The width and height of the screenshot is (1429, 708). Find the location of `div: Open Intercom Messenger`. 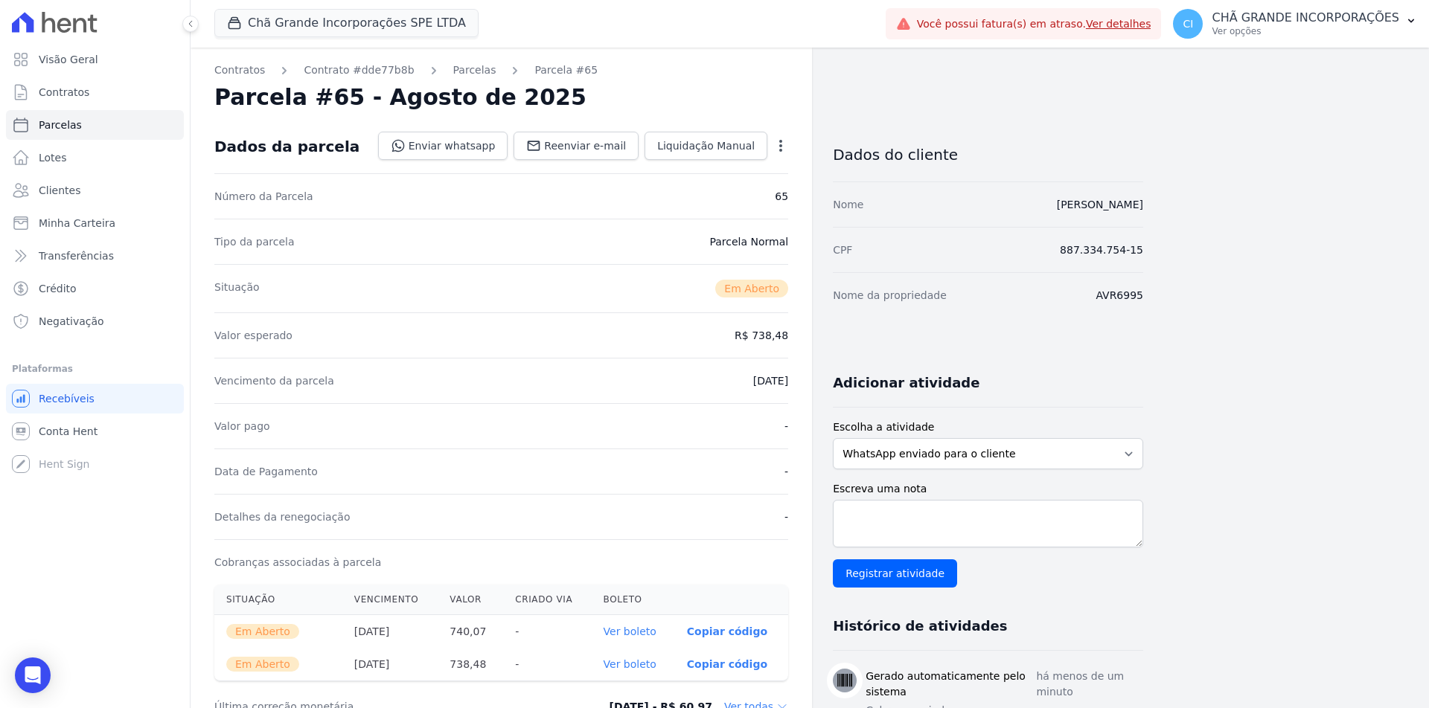

div: Open Intercom Messenger is located at coordinates (33, 676).